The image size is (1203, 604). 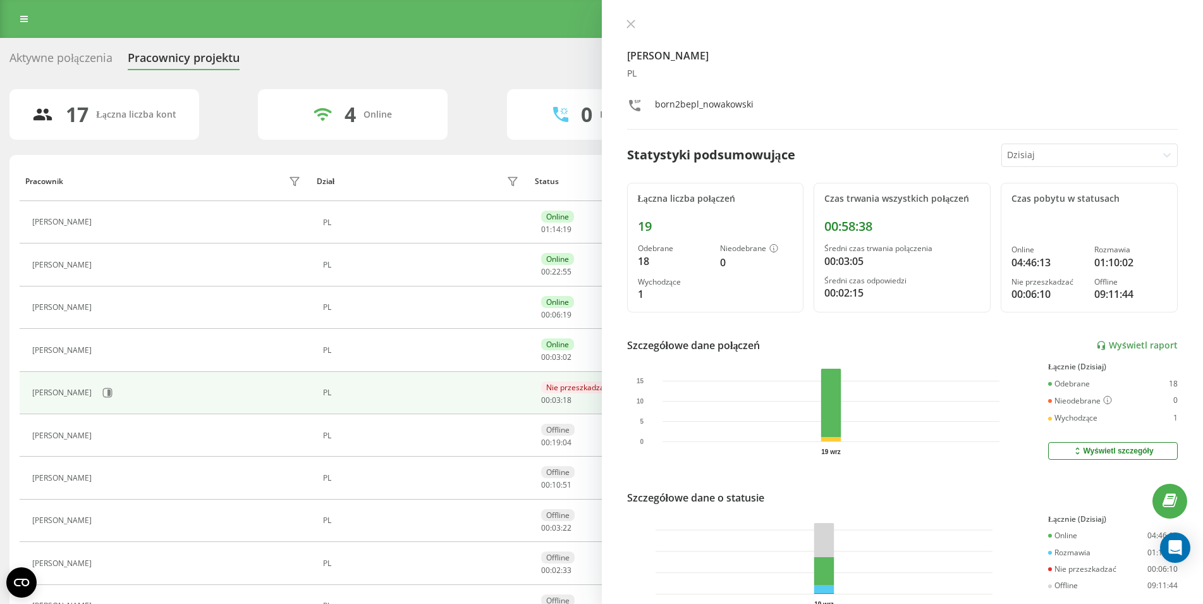 I want to click on div: 4, so click(x=350, y=114).